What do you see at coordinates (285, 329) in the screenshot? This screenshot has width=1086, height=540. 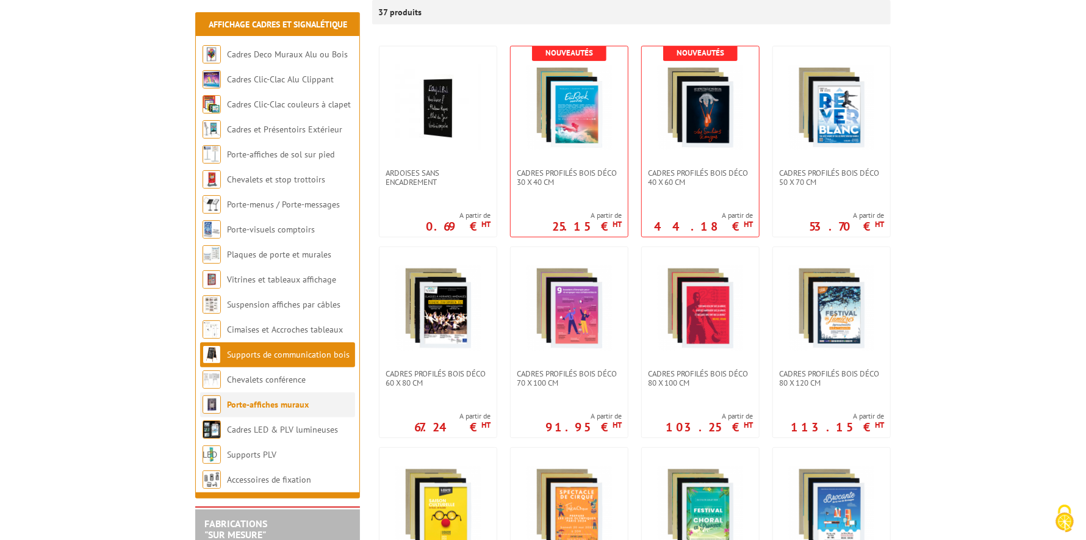 I see `a: Cimaises et Accroches tableaux` at bounding box center [285, 329].